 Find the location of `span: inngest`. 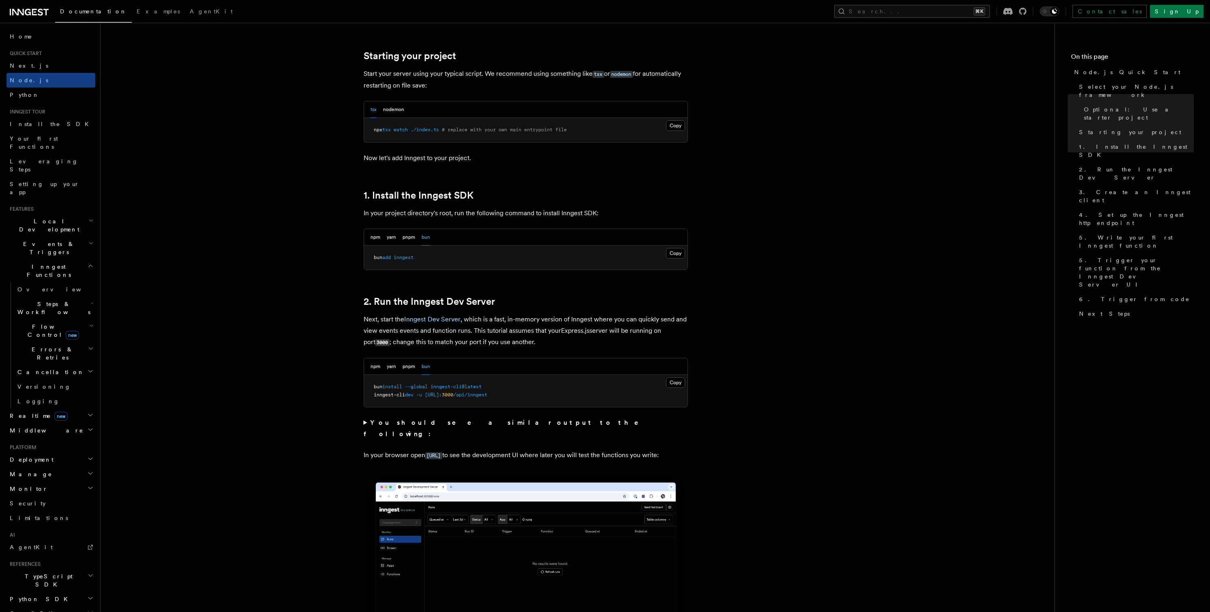

span: inngest is located at coordinates (403, 257).